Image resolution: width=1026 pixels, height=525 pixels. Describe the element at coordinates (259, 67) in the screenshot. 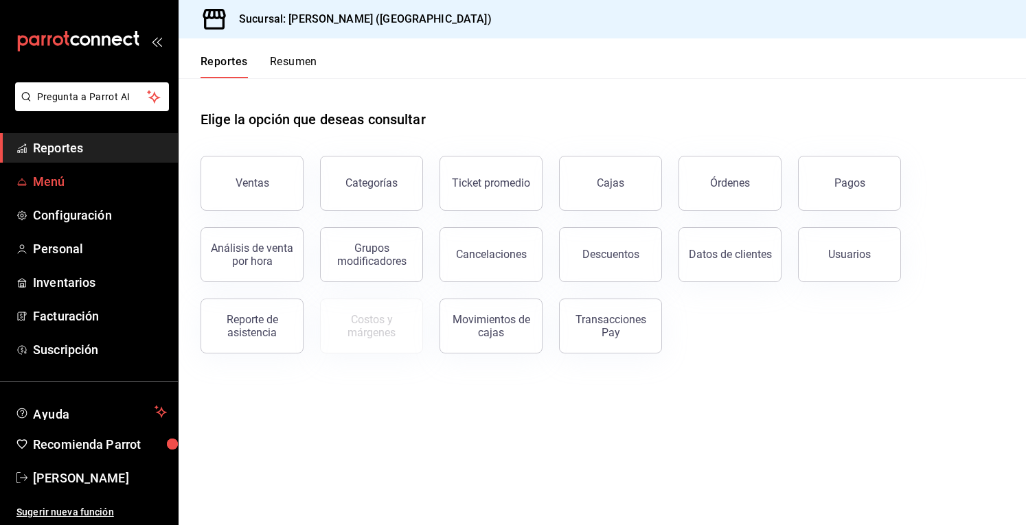

I see `div: navigation tabs` at that location.